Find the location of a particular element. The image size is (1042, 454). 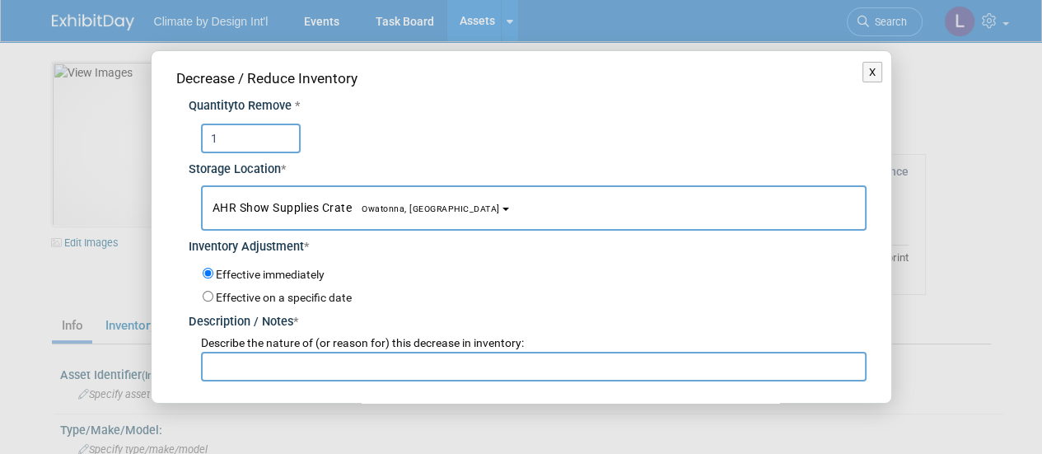

span: Describe the nature of (or reason for) this decrease in inventory: is located at coordinates (362, 343).